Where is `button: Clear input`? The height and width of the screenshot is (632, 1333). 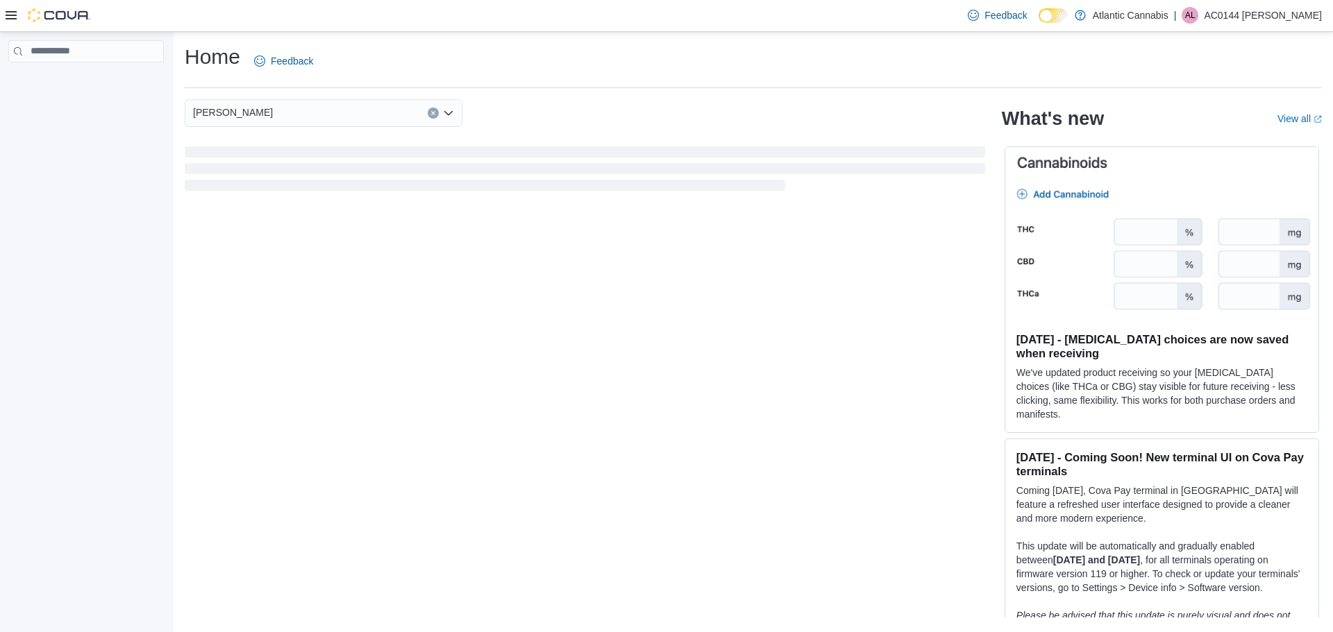 button: Clear input is located at coordinates (433, 113).